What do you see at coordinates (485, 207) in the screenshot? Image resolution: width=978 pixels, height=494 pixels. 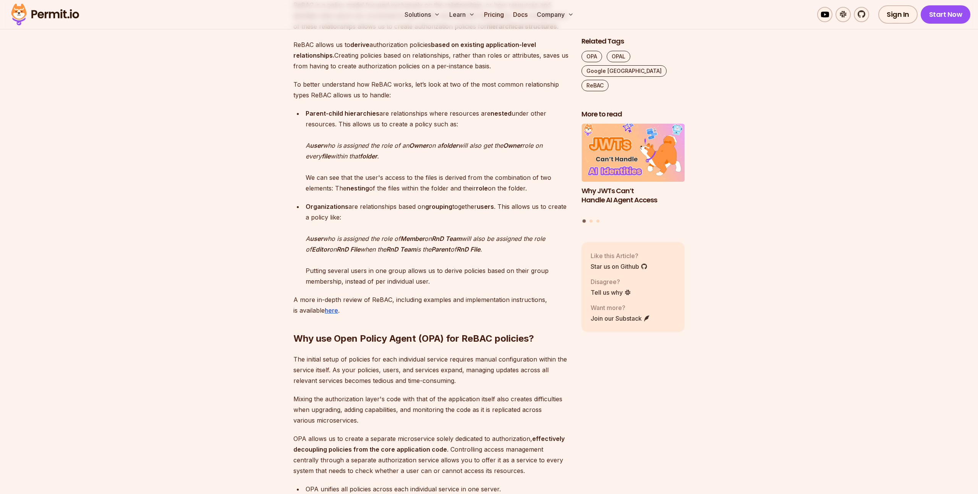 I see `strong: users` at bounding box center [485, 207].